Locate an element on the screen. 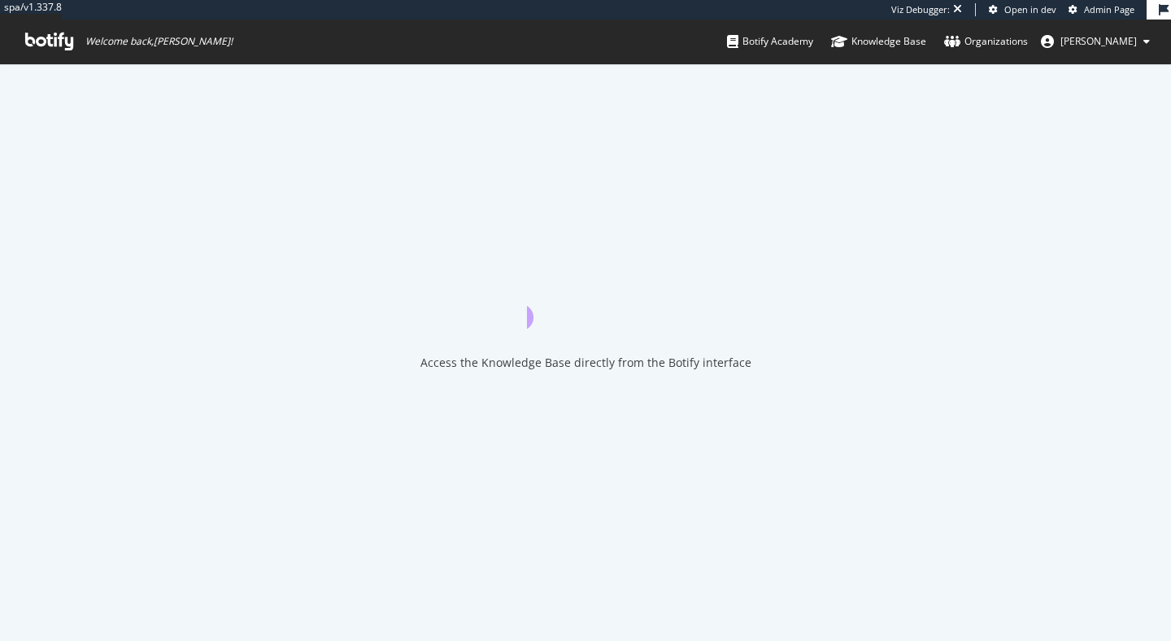  div: Viz Debugger: is located at coordinates (921, 10).